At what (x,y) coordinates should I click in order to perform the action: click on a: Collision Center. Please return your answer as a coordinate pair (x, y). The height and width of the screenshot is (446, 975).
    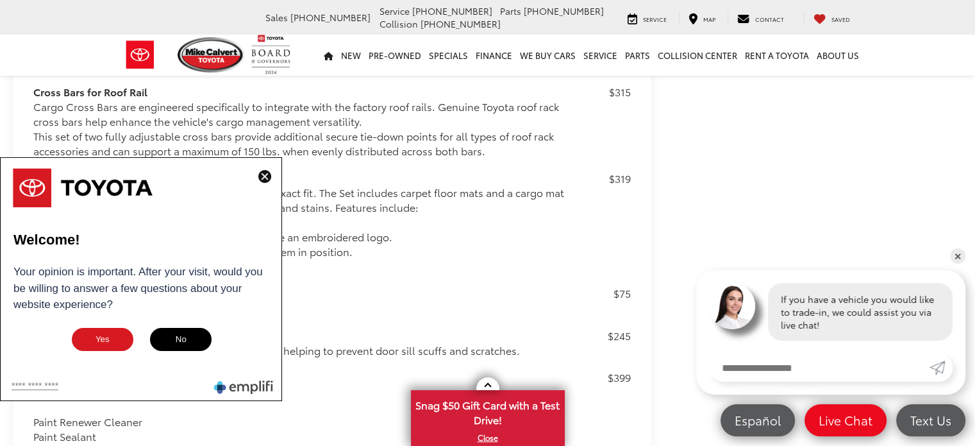
    Looking at the image, I should click on (698, 55).